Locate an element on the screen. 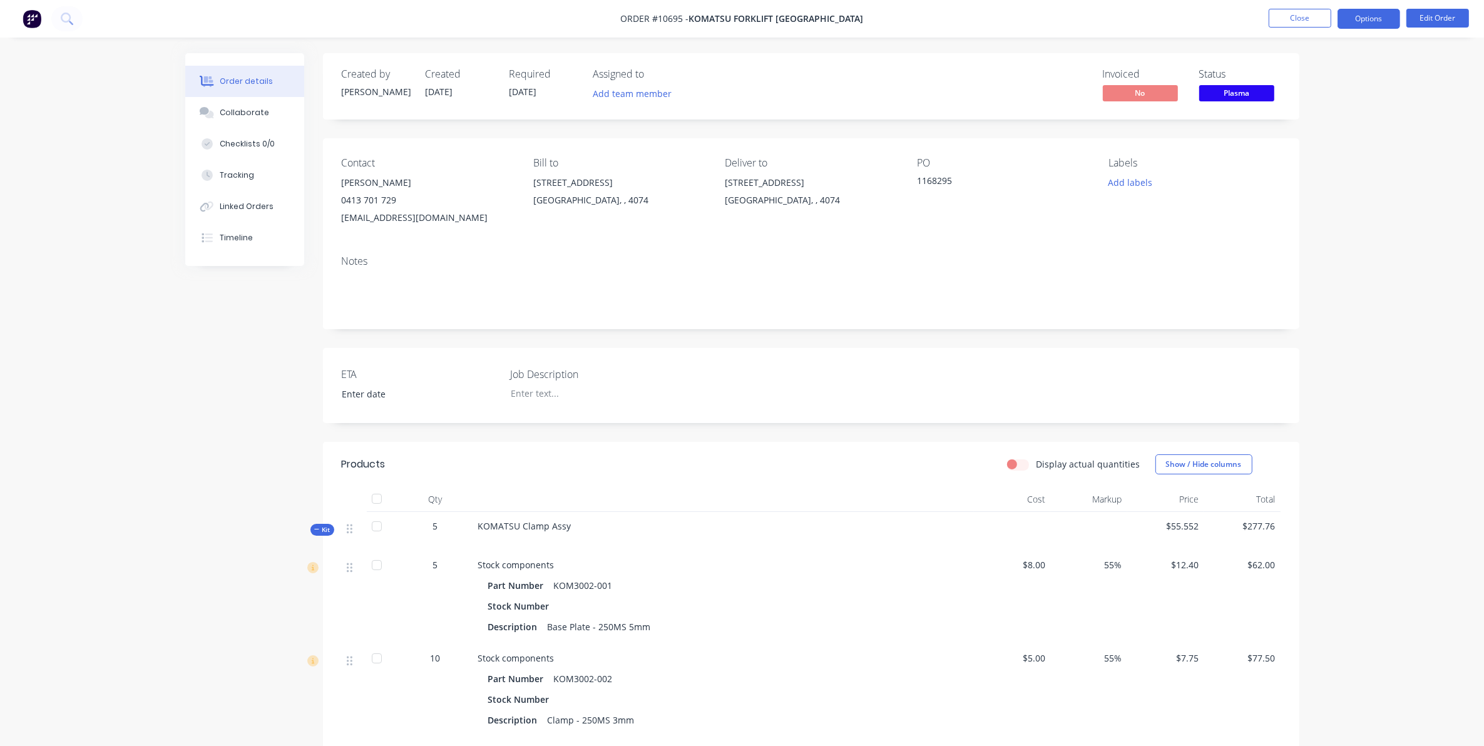 This screenshot has height=746, width=1484. div: Order details is located at coordinates (246, 81).